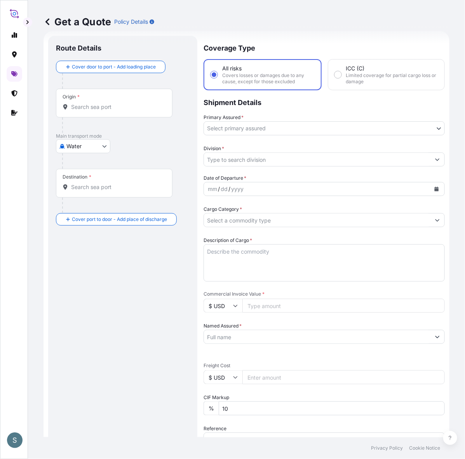  What do you see at coordinates (393, 79) in the screenshot?
I see `span: Limited coverage for partial cargo loss or damage` at bounding box center [393, 79].